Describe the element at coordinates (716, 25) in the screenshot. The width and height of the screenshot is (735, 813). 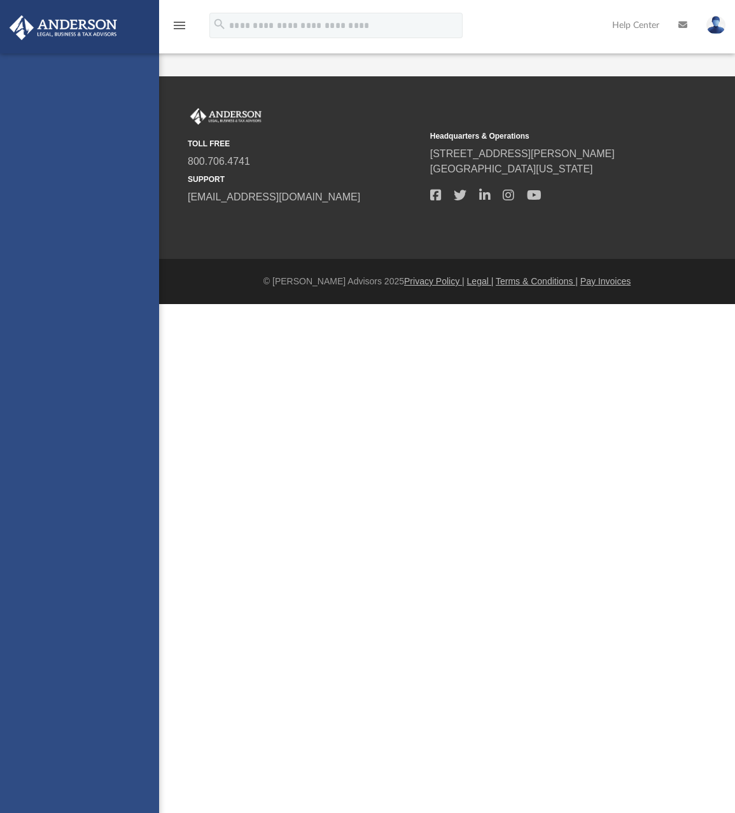
I see `img: User Pic` at that location.